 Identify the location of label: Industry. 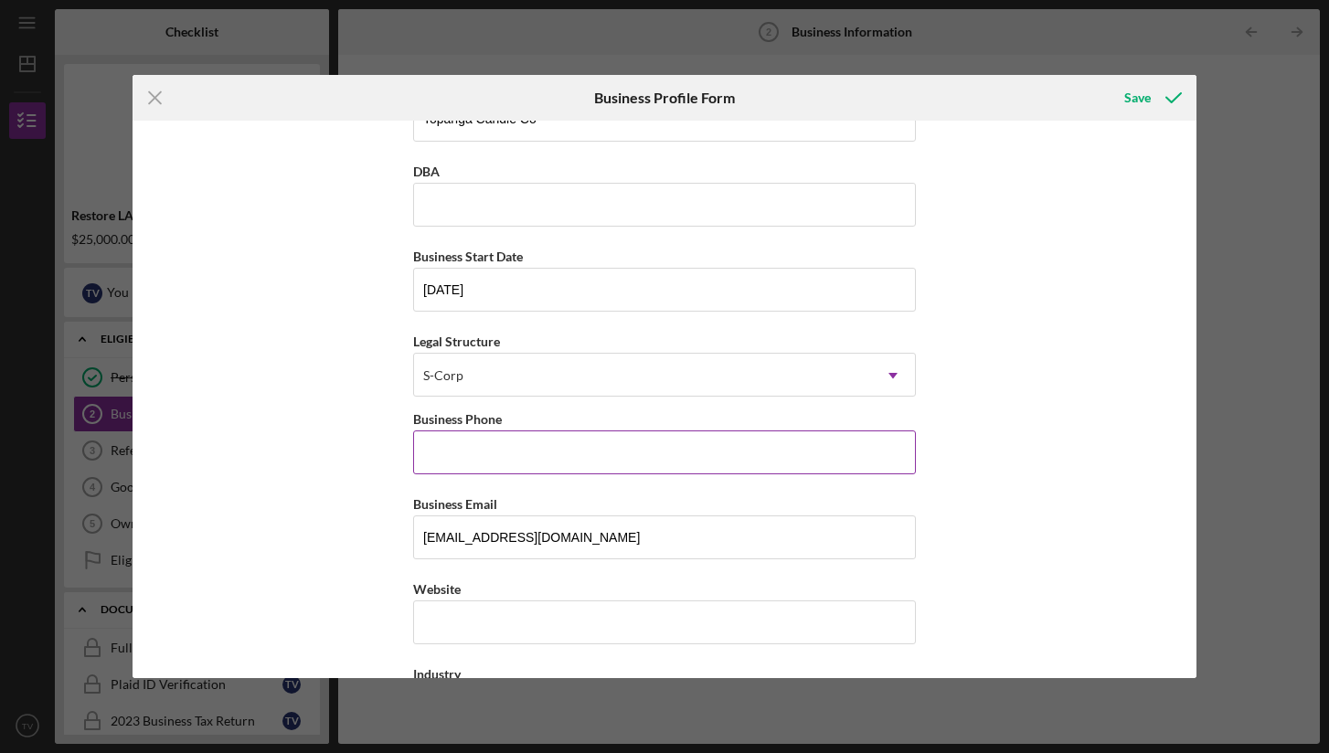
(437, 674).